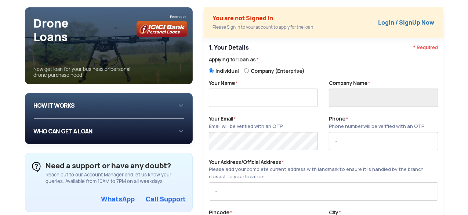 The image size is (468, 215). Describe the element at coordinates (113, 30) in the screenshot. I see `h1: Drone Loans` at that location.